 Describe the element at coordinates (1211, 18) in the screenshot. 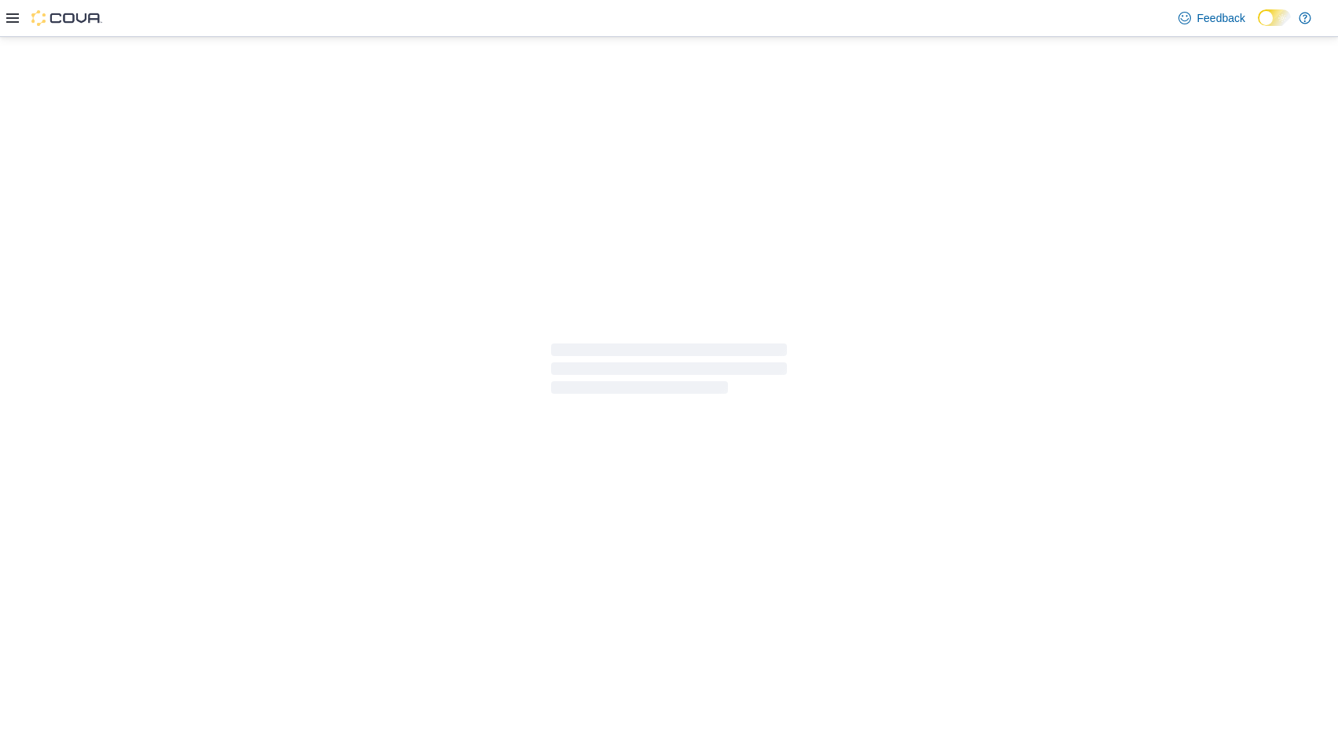

I see `a: Feedback` at that location.